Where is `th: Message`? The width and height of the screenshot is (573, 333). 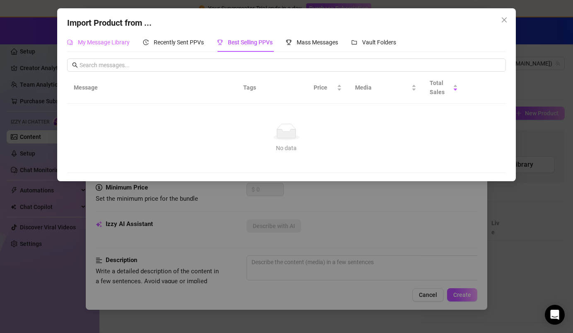
th: Message is located at coordinates (152, 87).